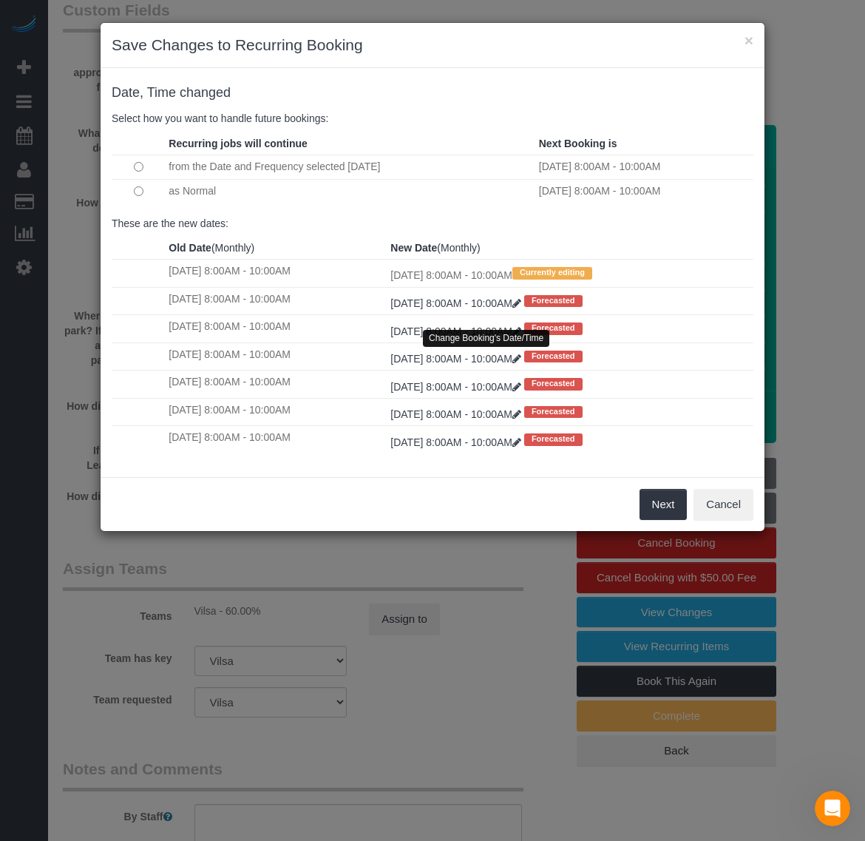  I want to click on div: Change Booking's Date/Time, so click(486, 338).